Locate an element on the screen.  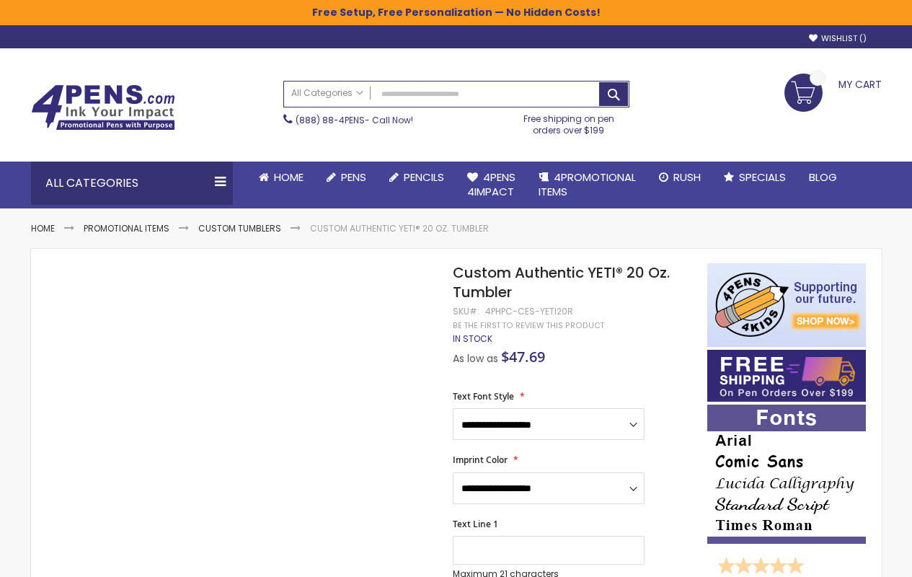
span: Home is located at coordinates (288, 177).